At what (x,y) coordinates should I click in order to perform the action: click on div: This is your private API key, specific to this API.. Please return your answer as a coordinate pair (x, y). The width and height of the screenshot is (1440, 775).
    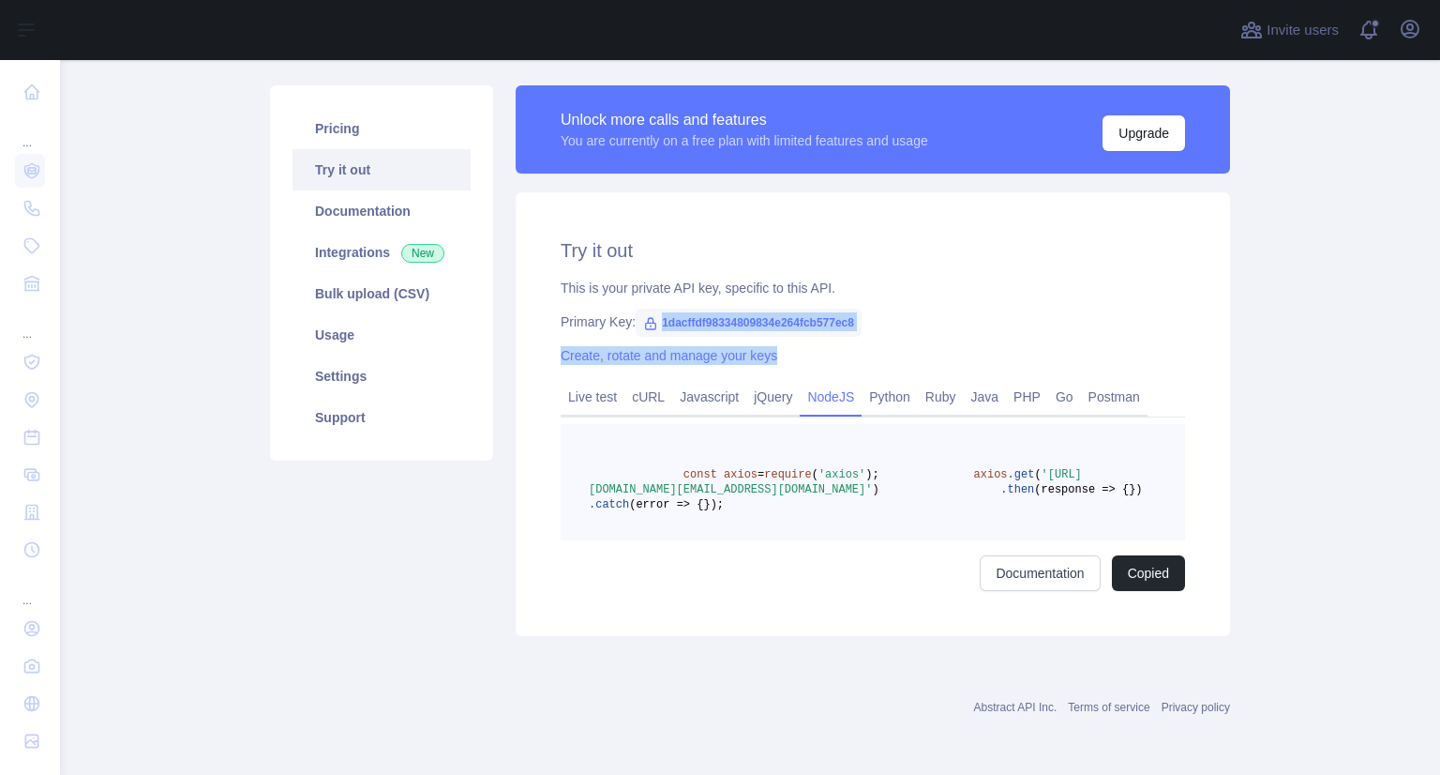
    Looking at the image, I should click on (873, 288).